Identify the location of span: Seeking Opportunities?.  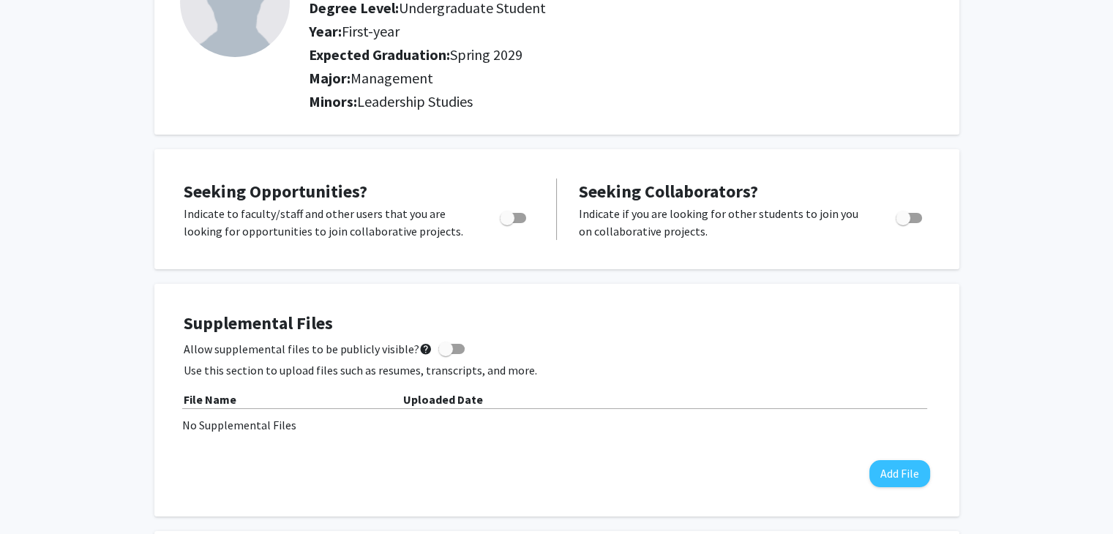
(275, 191).